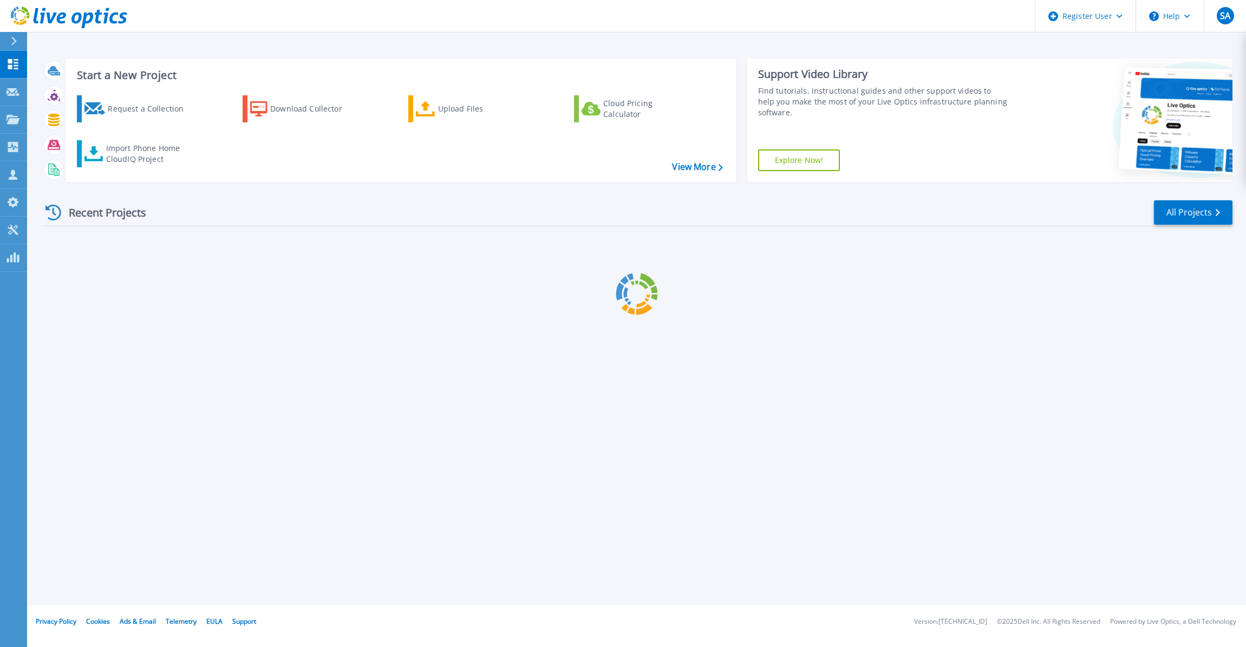  What do you see at coordinates (1225, 16) in the screenshot?
I see `span: SA` at bounding box center [1225, 16].